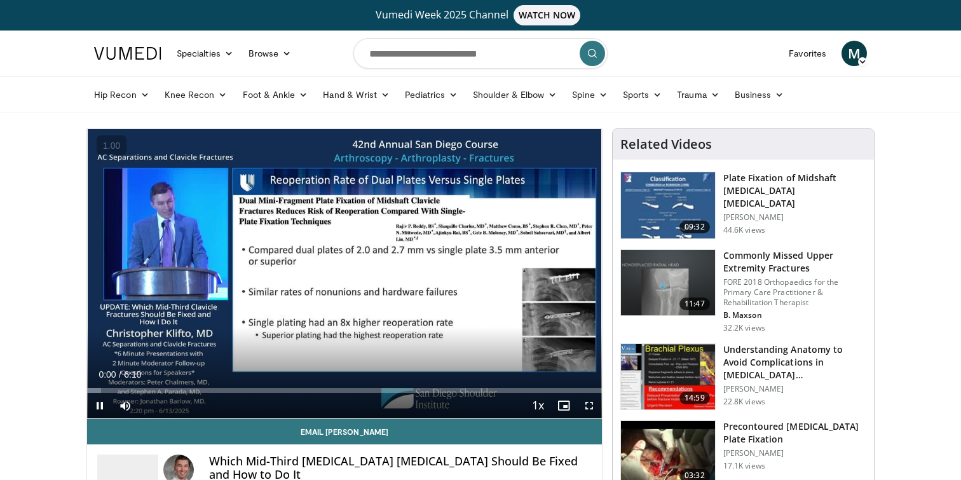  Describe the element at coordinates (107, 374) in the screenshot. I see `span: 0:00` at that location.